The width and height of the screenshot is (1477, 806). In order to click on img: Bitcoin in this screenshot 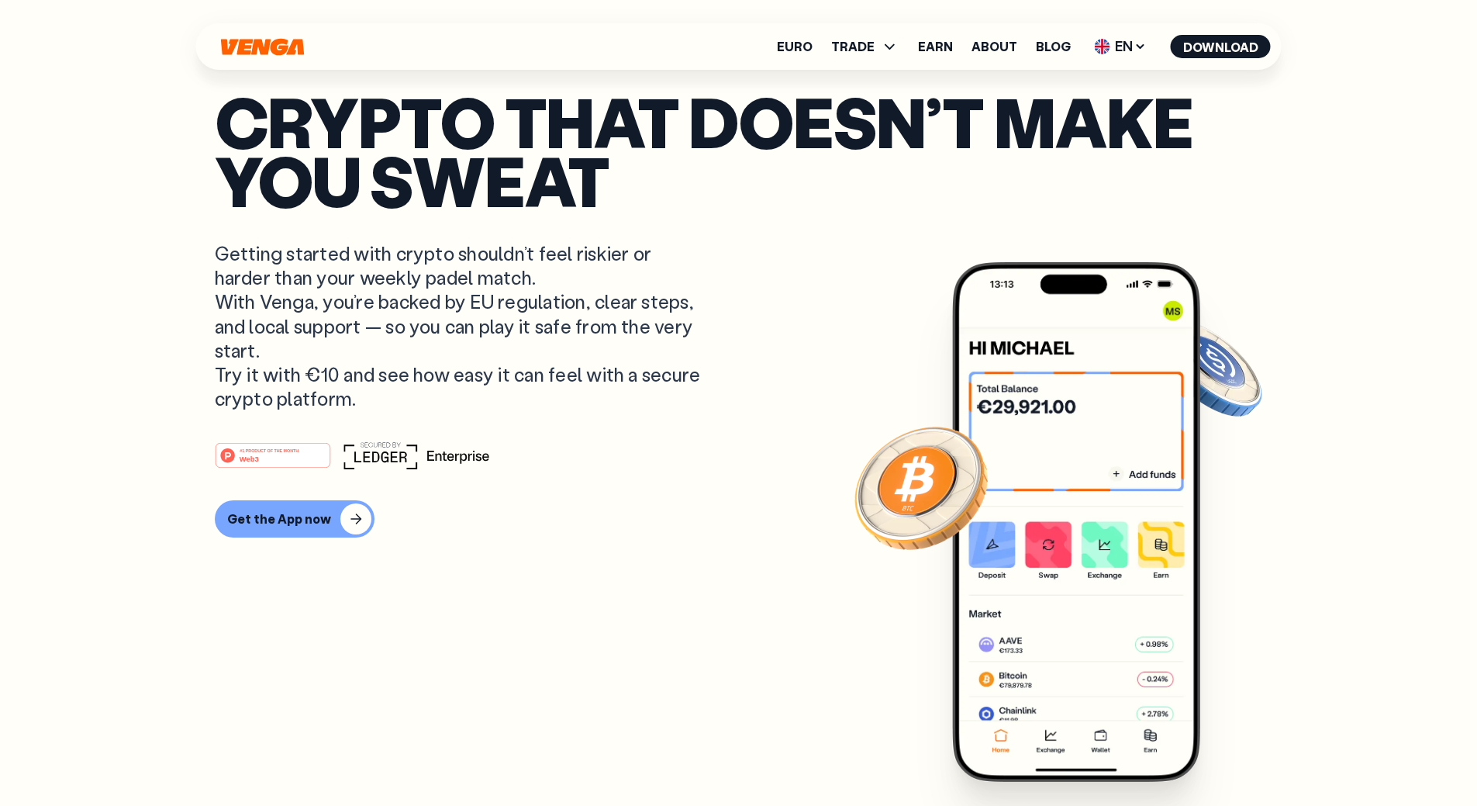, I will do `click(921, 487)`.